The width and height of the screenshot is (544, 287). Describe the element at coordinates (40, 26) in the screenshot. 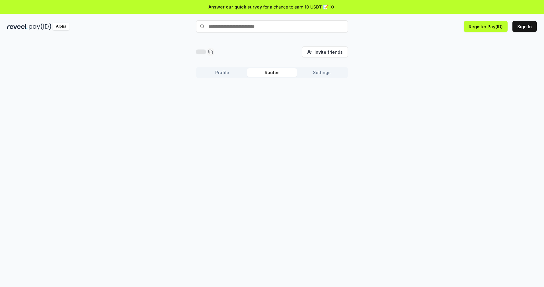

I see `img: pay_id` at that location.